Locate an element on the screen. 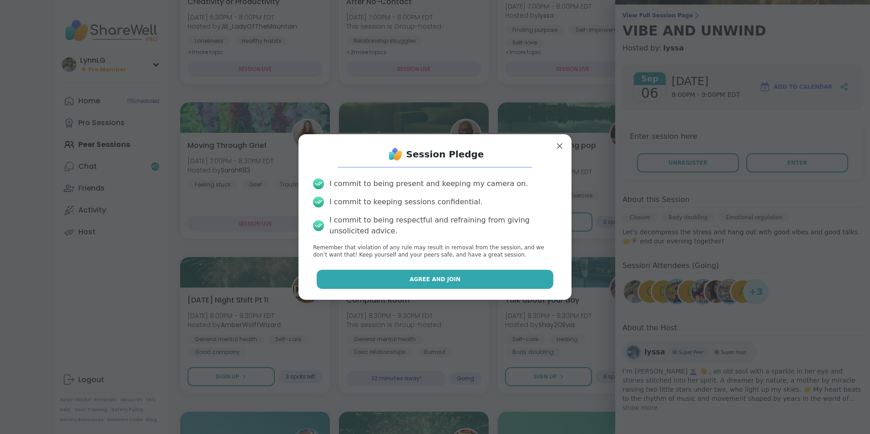  div: I commit to keeping sessions confidential. is located at coordinates (406, 202).